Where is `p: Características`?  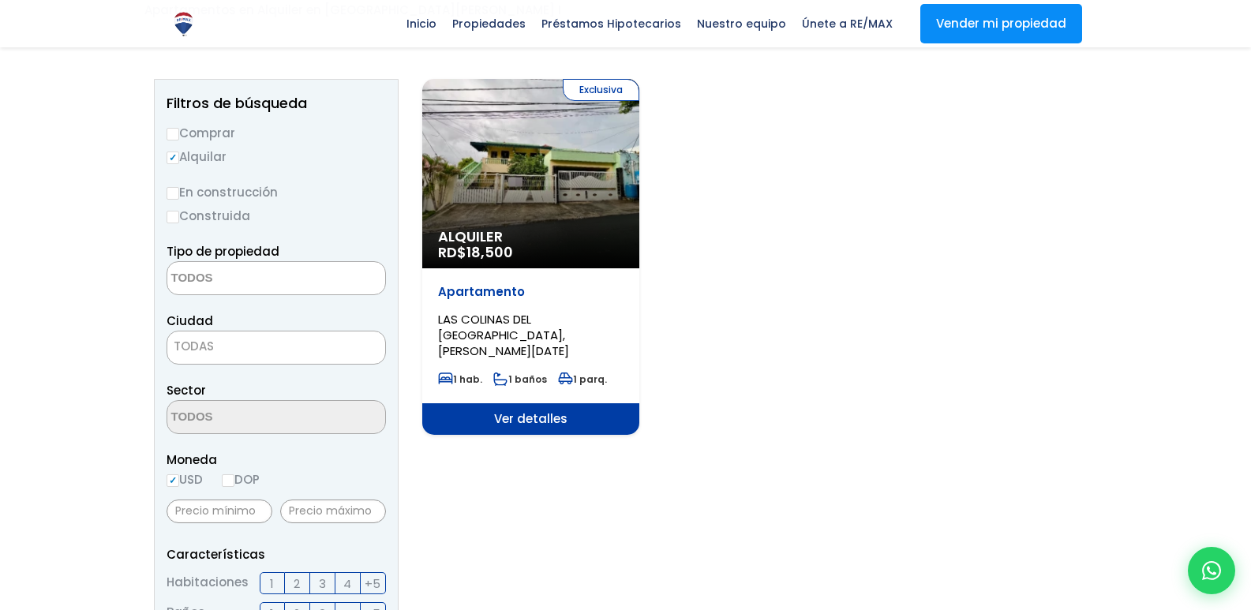 p: Características is located at coordinates (276, 554).